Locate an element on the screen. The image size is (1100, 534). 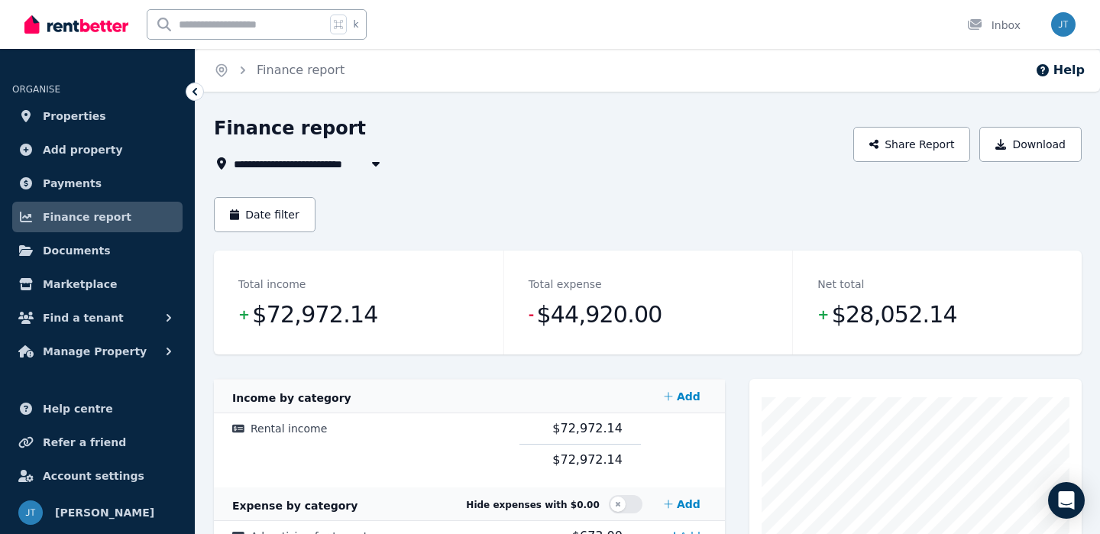
a: Payments is located at coordinates (97, 183).